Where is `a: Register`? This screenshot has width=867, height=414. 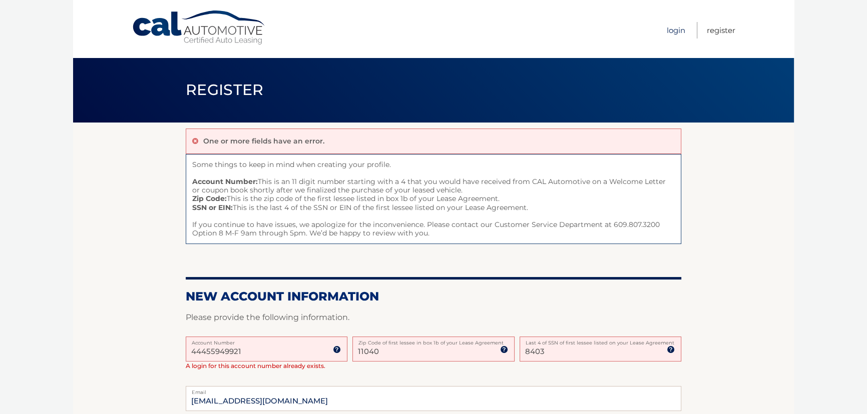
a: Register is located at coordinates (721, 30).